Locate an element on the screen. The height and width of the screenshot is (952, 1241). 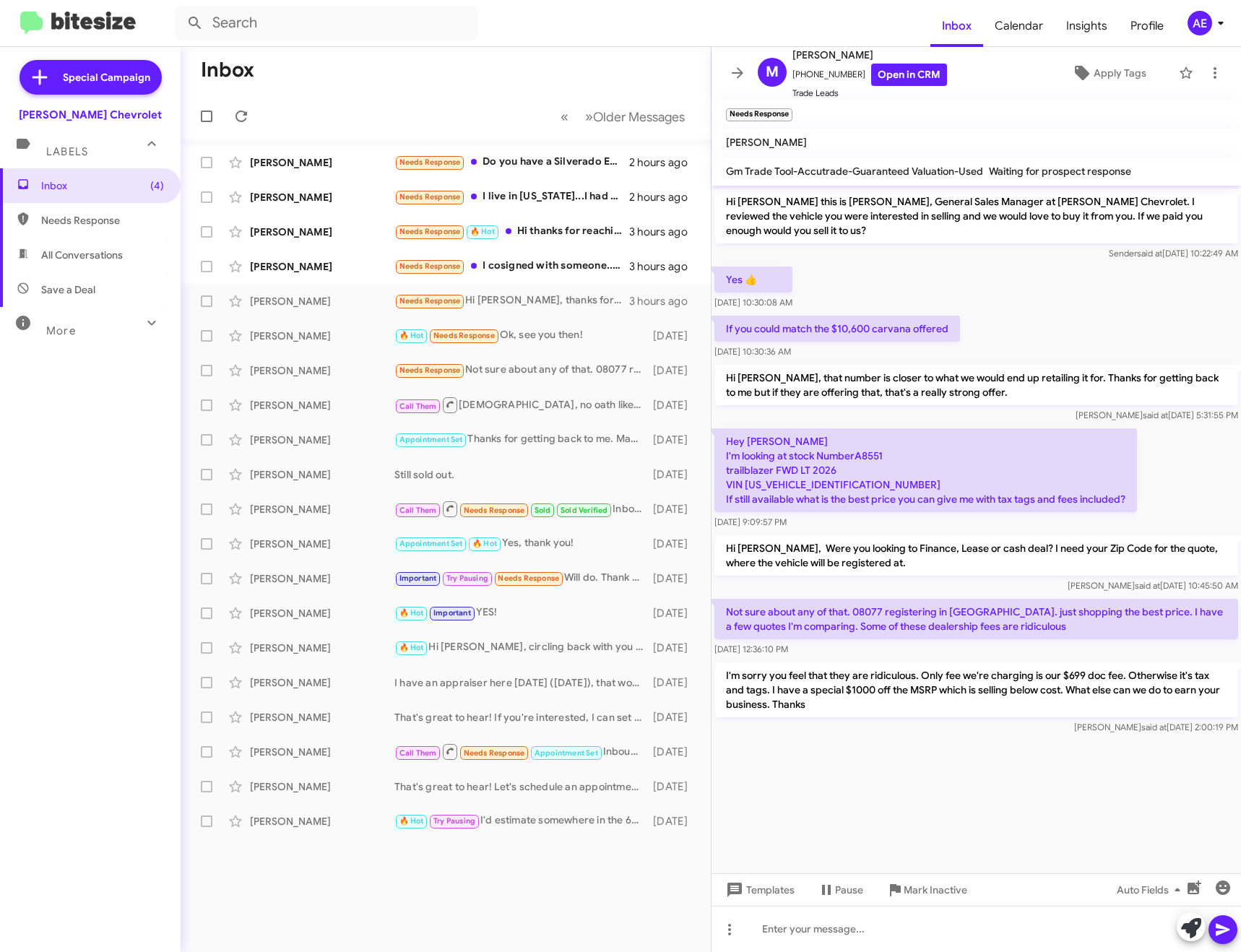
span: Auto Fields is located at coordinates (1151, 890).